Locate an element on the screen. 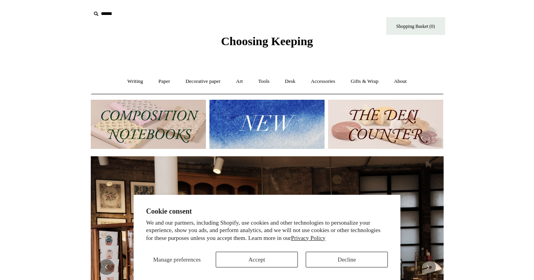 Image resolution: width=534 pixels, height=280 pixels. a: Gifts & Wrap is located at coordinates (364, 81).